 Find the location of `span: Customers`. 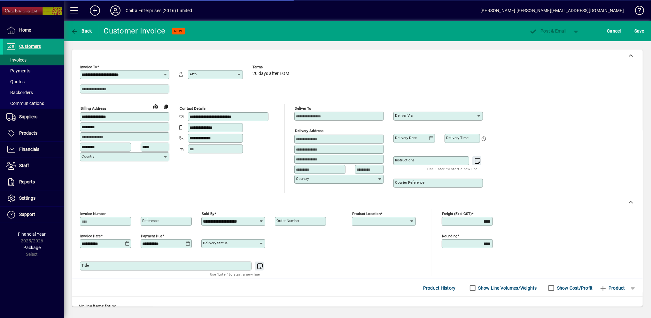

span: Customers is located at coordinates (30, 46).